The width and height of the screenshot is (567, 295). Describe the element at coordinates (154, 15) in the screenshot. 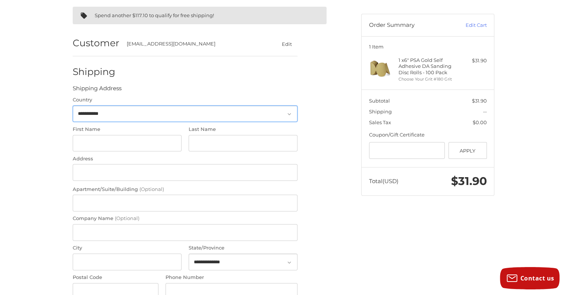

I see `span: Spend another $117.10 to qualify for free shipping!` at that location.